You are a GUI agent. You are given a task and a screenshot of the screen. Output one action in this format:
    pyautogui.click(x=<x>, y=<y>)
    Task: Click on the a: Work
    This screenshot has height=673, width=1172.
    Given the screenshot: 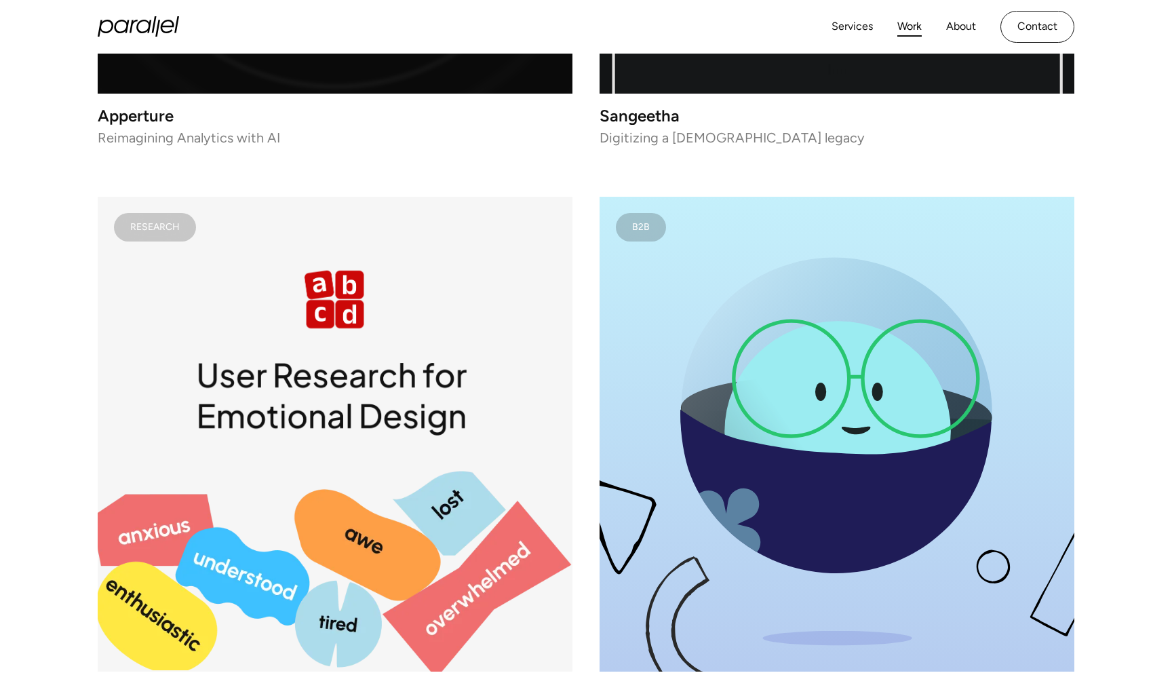 What is the action you would take?
    pyautogui.click(x=909, y=26)
    